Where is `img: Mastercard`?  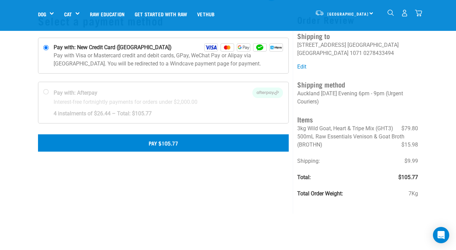 img: Mastercard is located at coordinates (227, 48).